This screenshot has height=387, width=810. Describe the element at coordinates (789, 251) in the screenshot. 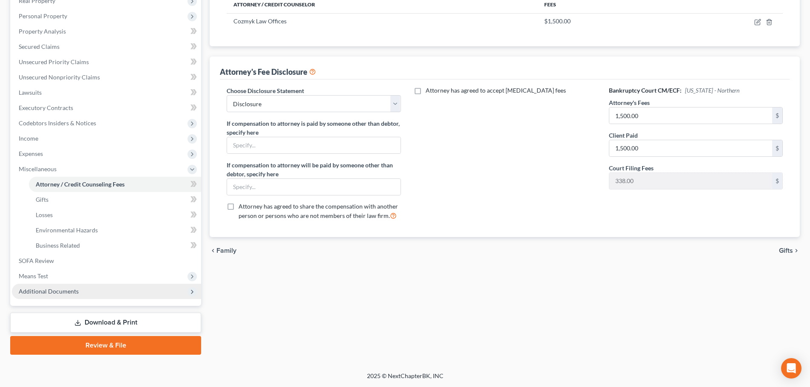

I see `button: Gifts chevron_right` at that location.